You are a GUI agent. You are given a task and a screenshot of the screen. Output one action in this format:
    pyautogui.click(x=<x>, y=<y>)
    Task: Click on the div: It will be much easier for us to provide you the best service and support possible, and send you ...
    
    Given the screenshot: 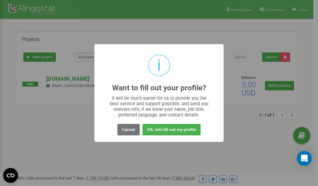 What is the action you would take?
    pyautogui.click(x=159, y=106)
    